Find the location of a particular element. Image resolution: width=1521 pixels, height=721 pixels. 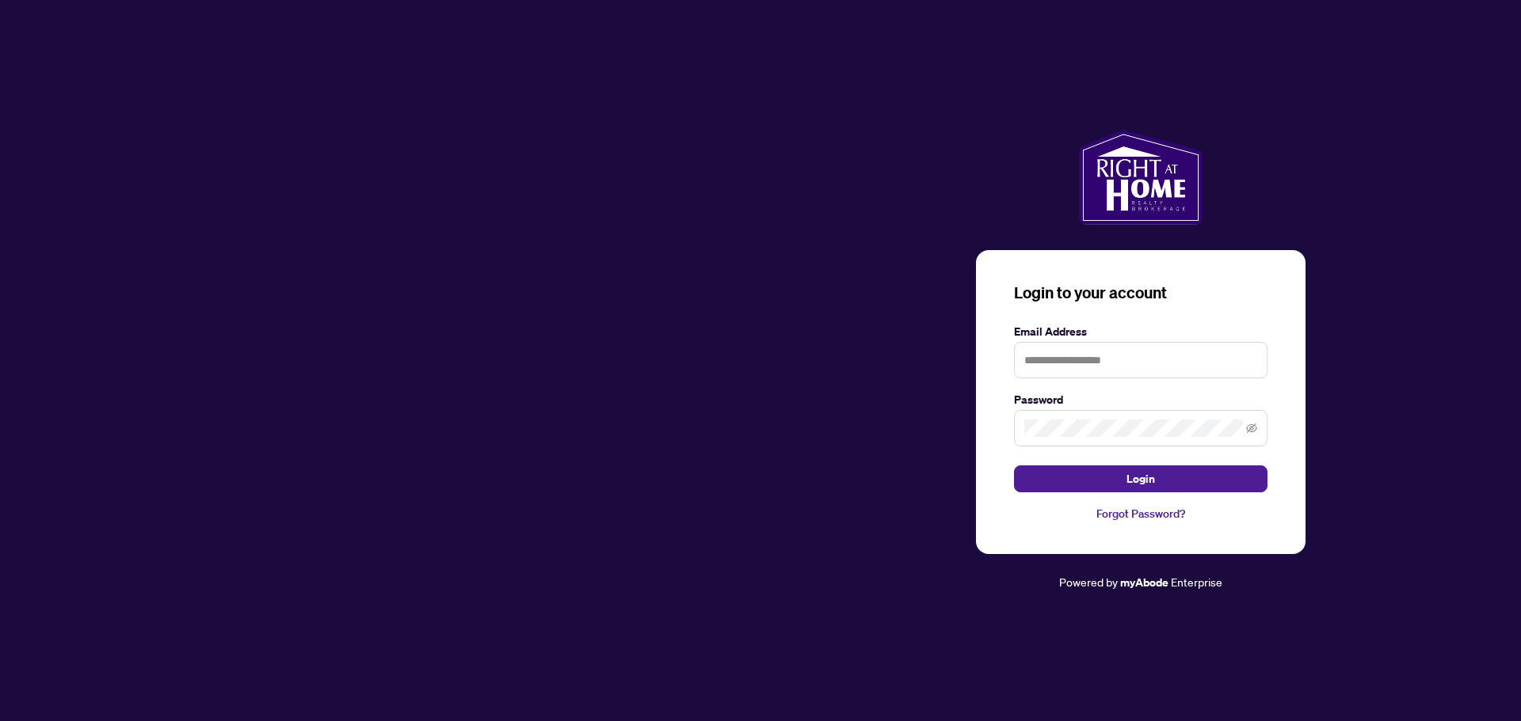

label: Password is located at coordinates (1140, 400).